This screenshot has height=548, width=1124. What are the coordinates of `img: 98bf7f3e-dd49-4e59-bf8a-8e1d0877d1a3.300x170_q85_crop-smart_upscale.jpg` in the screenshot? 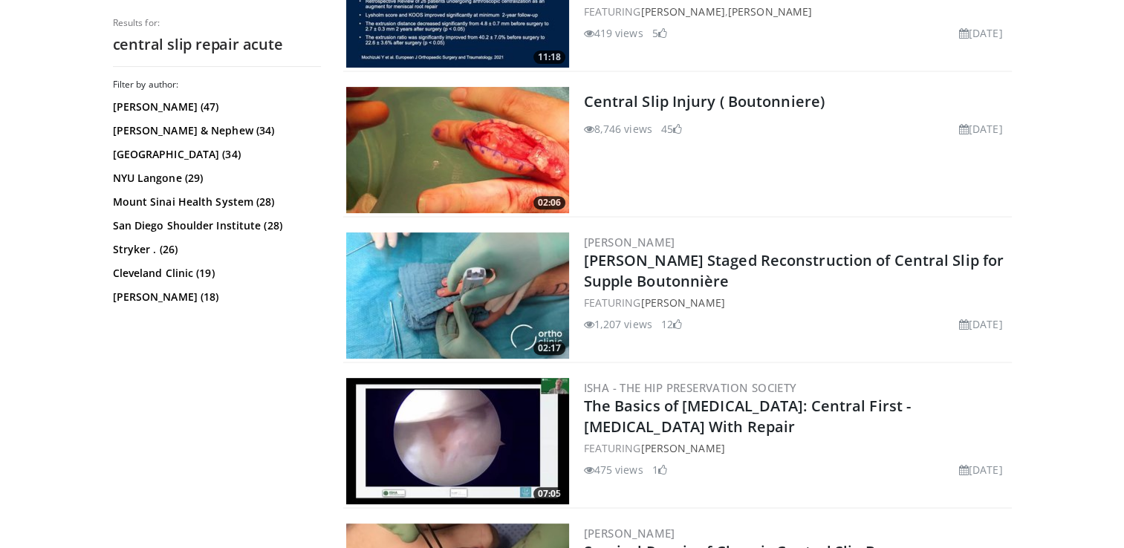 It's located at (458, 441).